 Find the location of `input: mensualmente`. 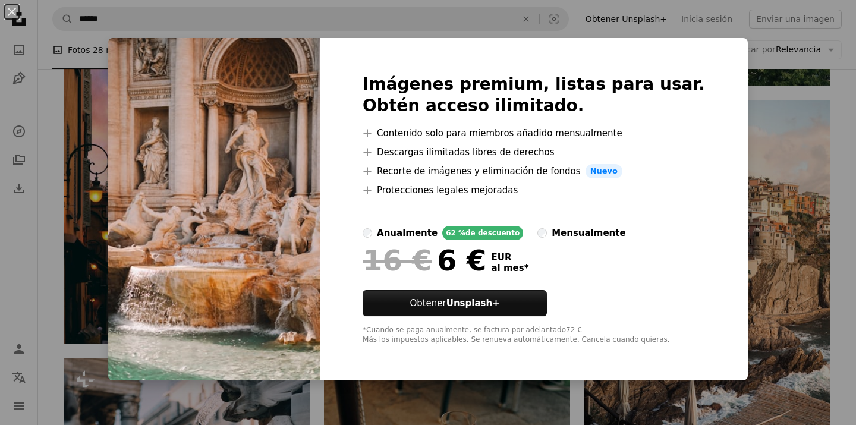

input: mensualmente is located at coordinates (542, 233).